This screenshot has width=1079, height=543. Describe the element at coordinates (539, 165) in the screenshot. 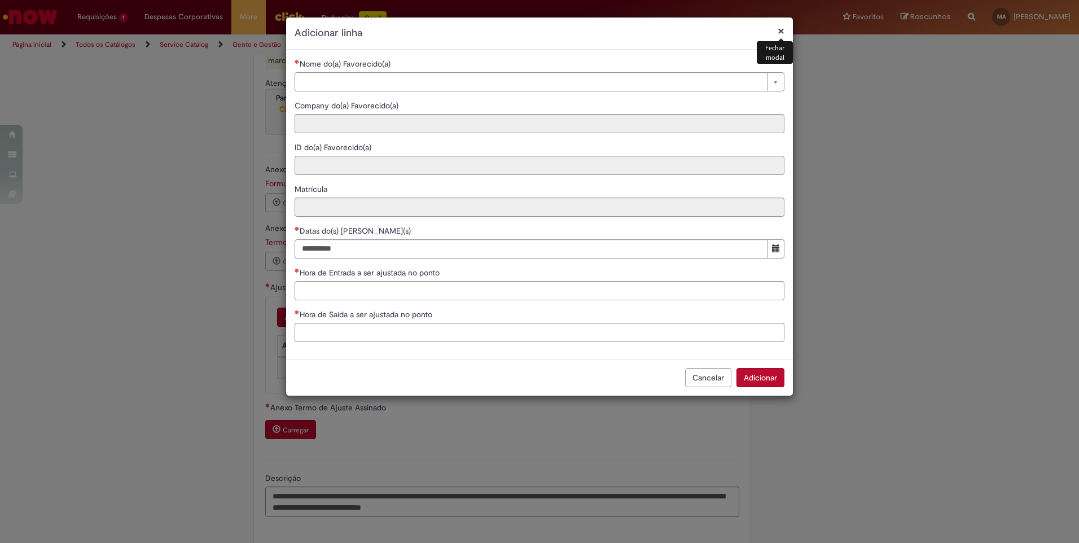

I see `input: ID do(a) Favorecido(a)` at that location.